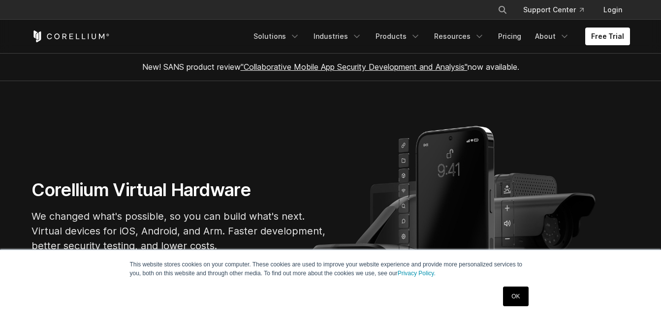  I want to click on a: Login, so click(613, 10).